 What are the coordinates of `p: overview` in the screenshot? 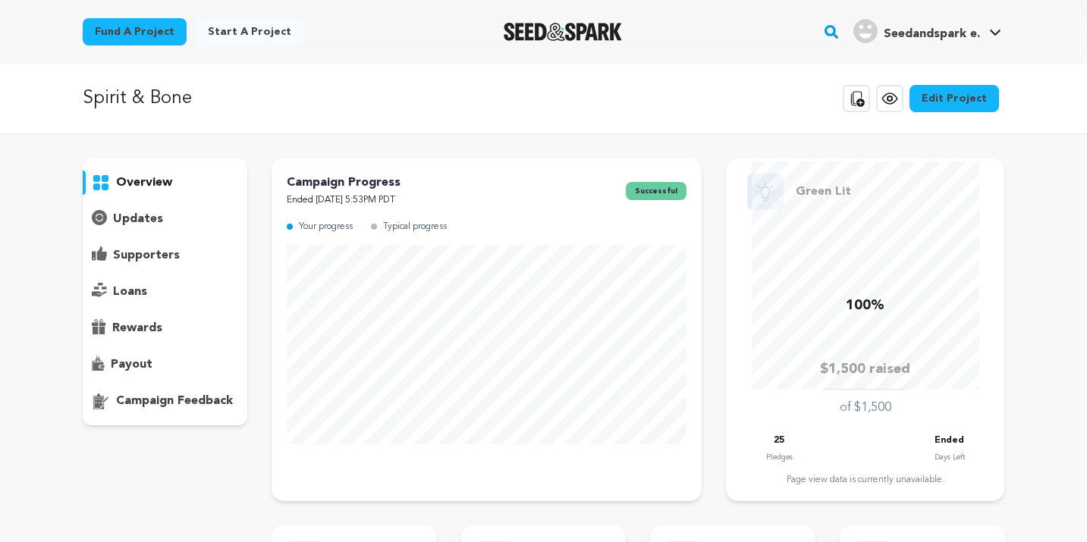 It's located at (144, 183).